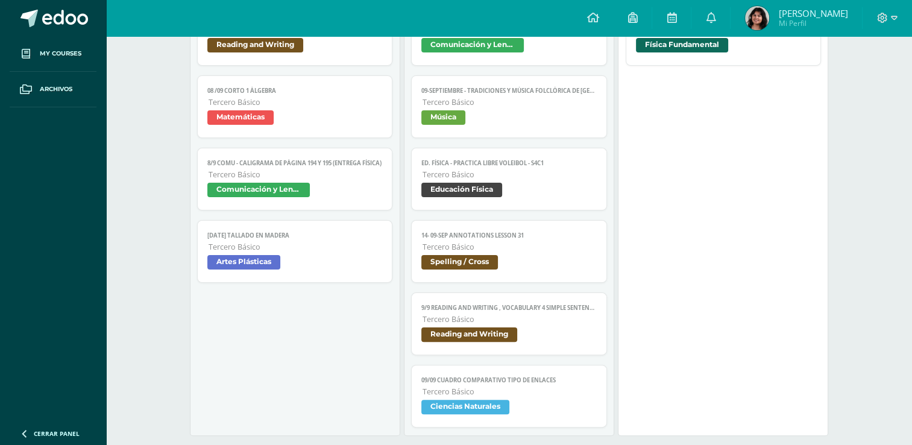 The width and height of the screenshot is (912, 445). What do you see at coordinates (682, 45) in the screenshot?
I see `span: Física Fundamental` at bounding box center [682, 45].